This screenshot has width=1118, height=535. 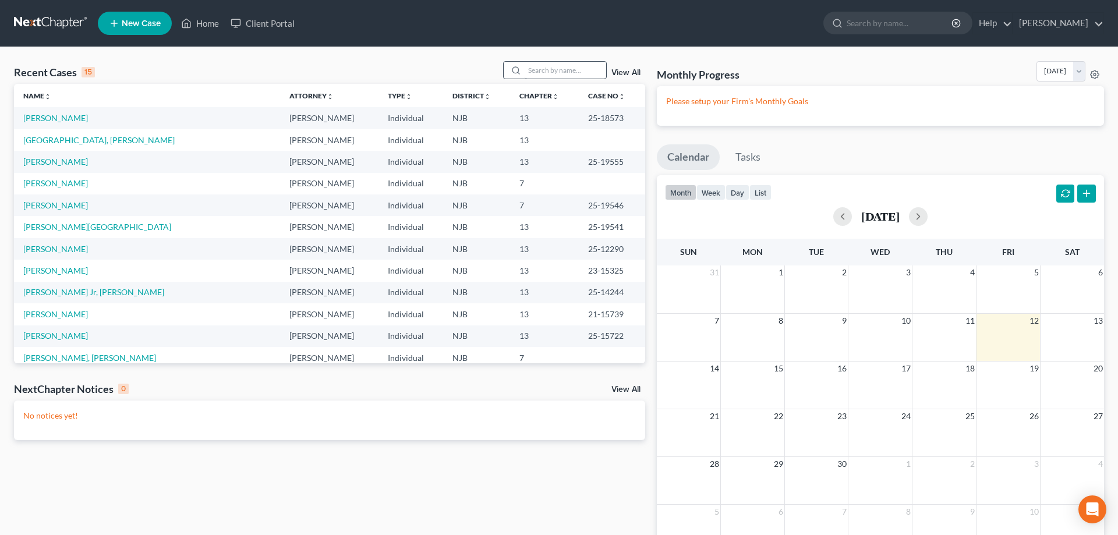 What do you see at coordinates (626, 389) in the screenshot?
I see `a: View All` at bounding box center [626, 389].